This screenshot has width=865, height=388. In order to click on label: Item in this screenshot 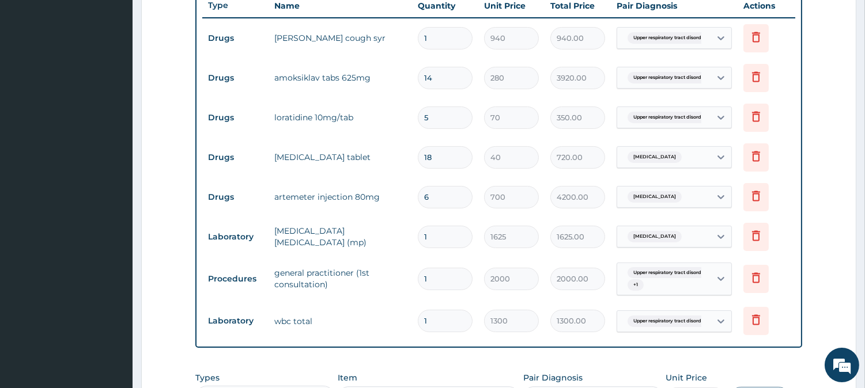, I will do `click(348, 378)`.